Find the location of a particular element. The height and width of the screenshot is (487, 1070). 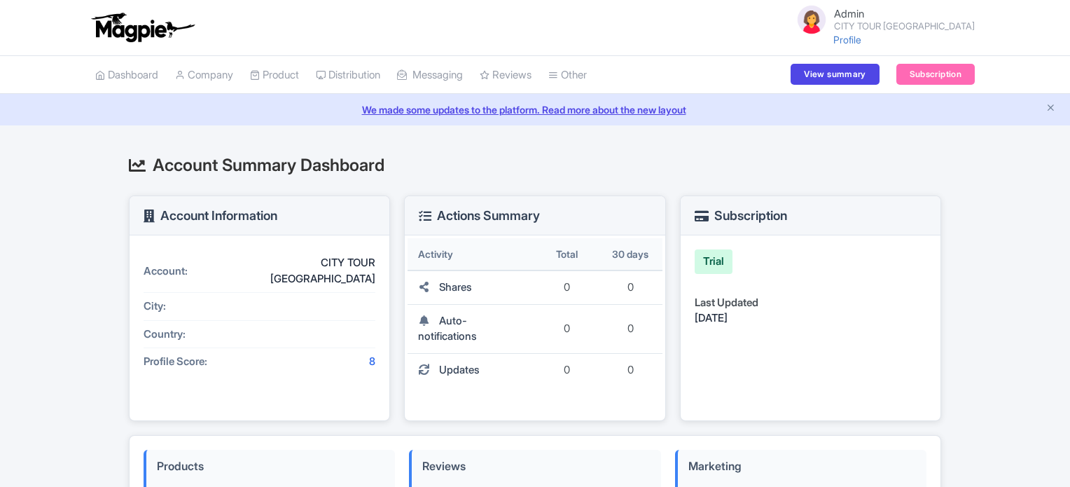

a: Distribution is located at coordinates (348, 75).